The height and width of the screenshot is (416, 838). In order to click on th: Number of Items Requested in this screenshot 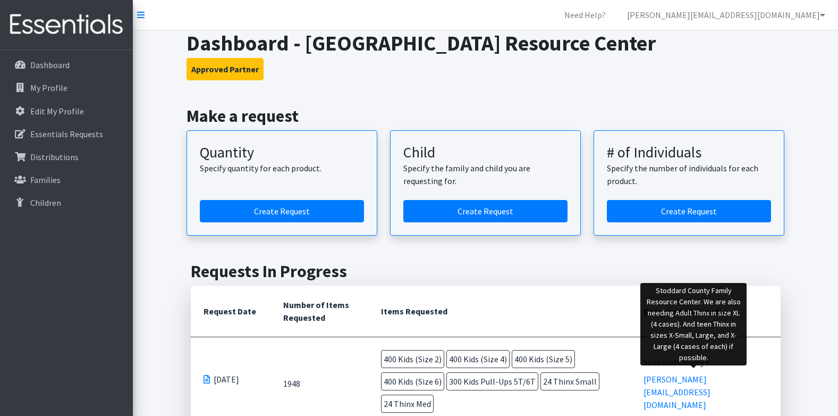, I will do `click(319, 311)`.